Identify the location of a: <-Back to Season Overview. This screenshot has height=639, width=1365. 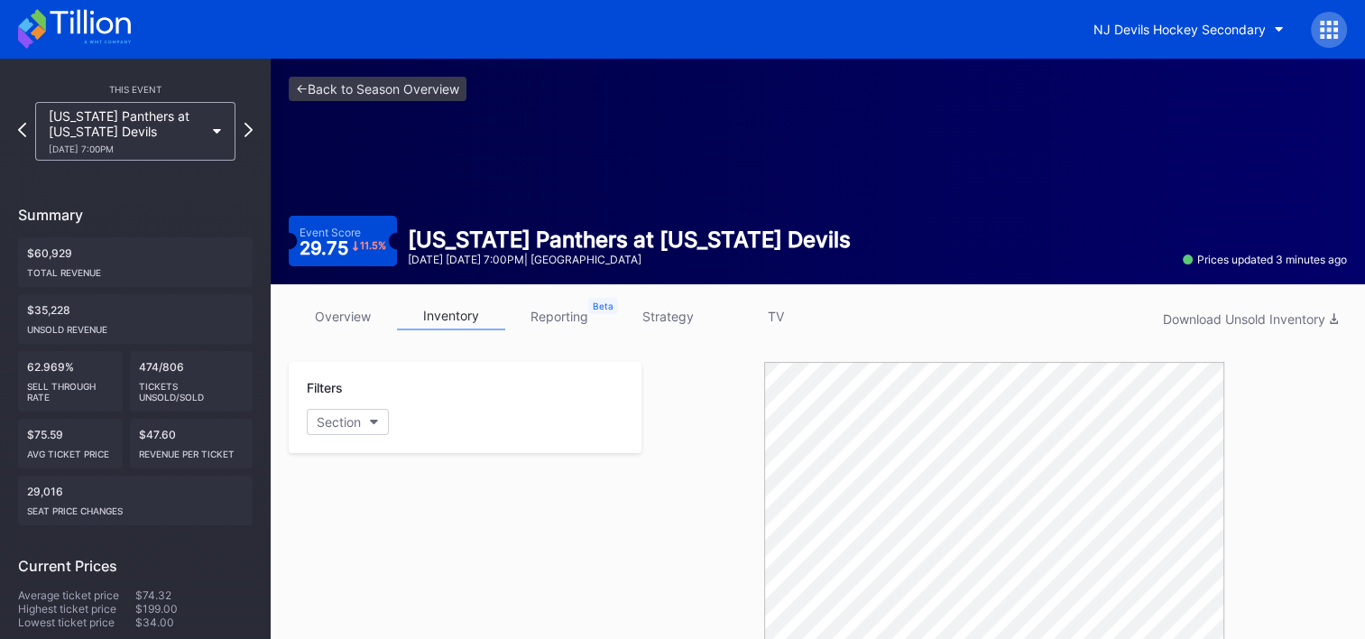
(377, 88).